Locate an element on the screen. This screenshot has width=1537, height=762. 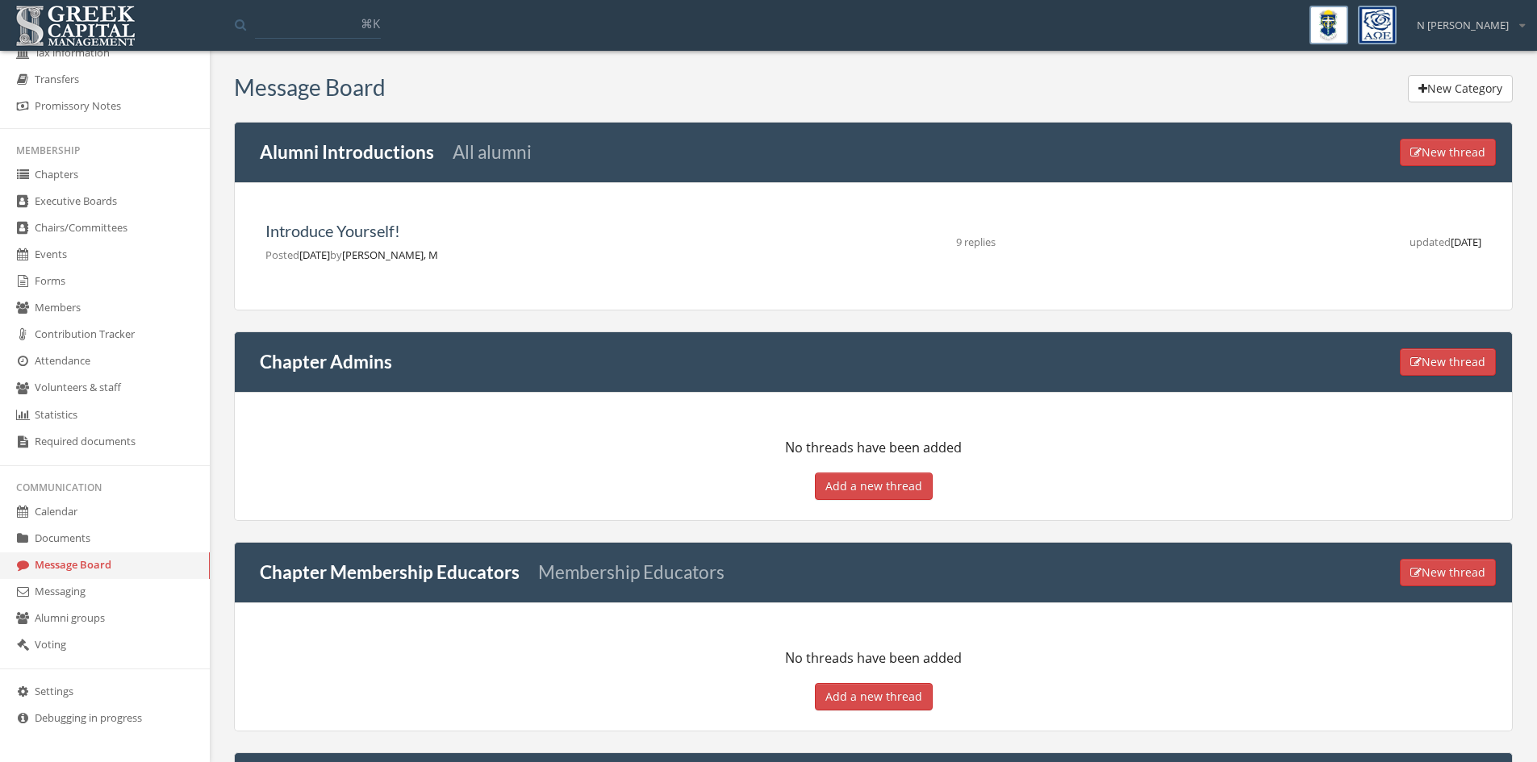
small: Membership Educators is located at coordinates (631, 572).